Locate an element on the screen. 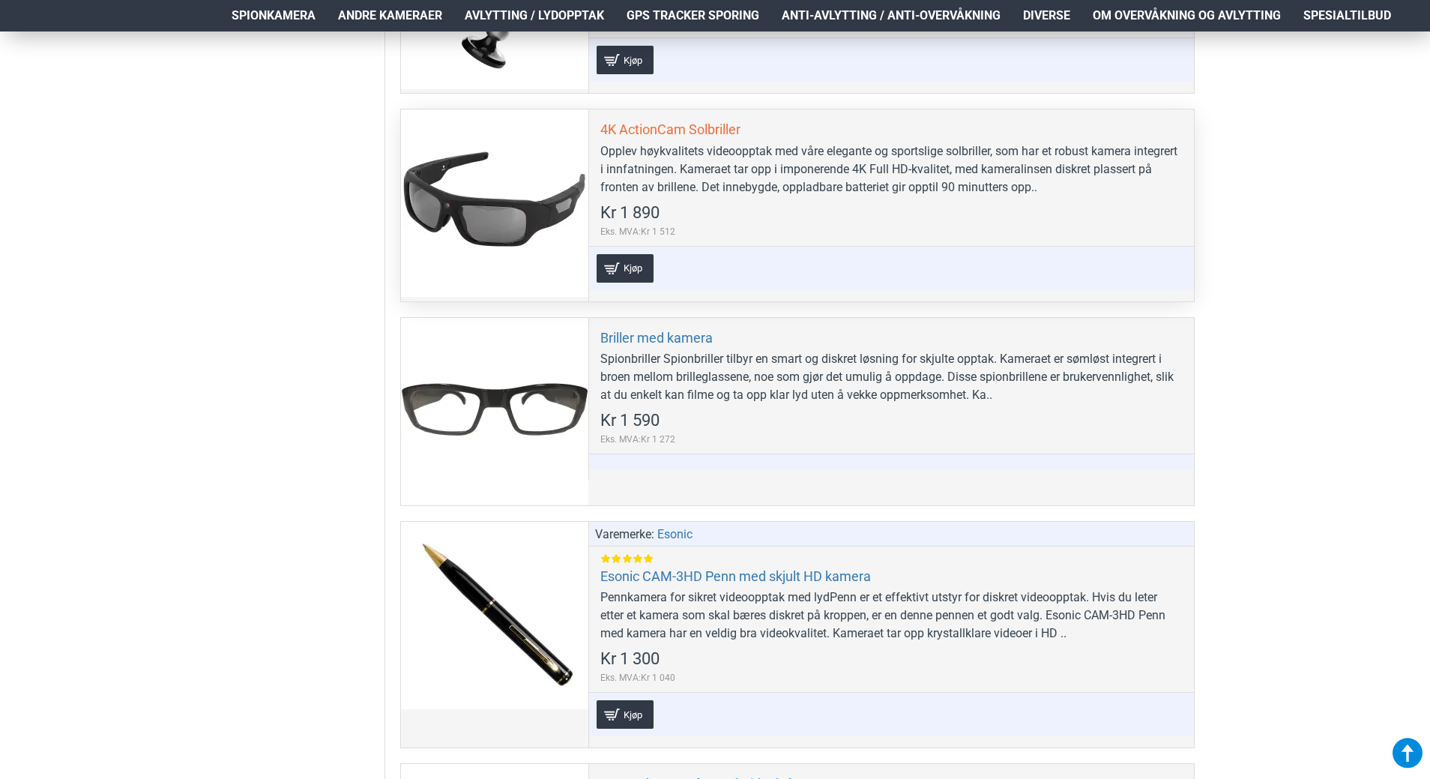 The height and width of the screenshot is (779, 1430). div: Domain Overview is located at coordinates (95, 93).